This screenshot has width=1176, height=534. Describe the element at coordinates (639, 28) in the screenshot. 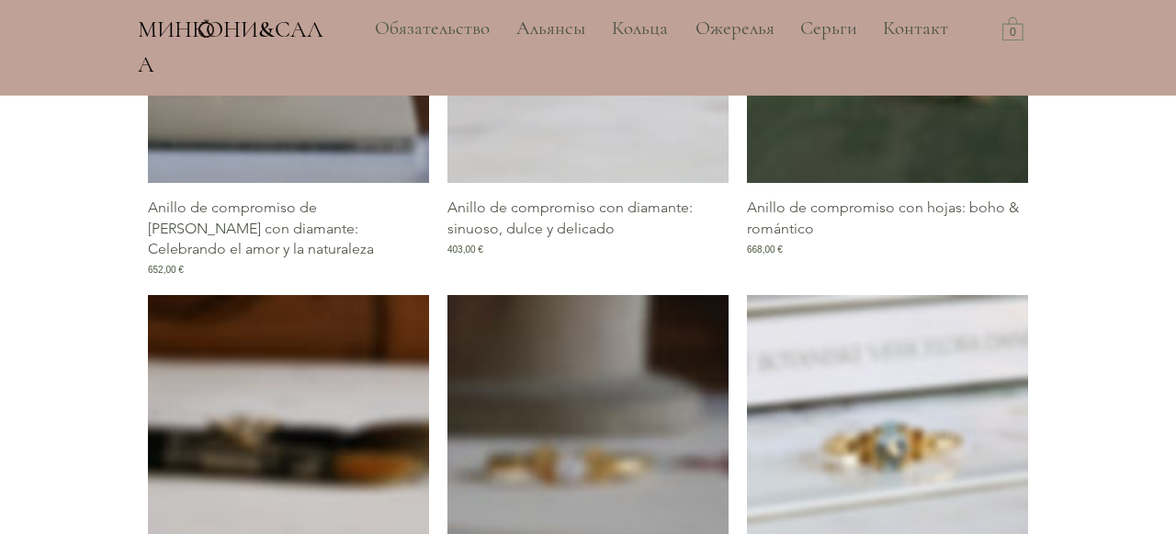

I see `font: Кольца` at that location.